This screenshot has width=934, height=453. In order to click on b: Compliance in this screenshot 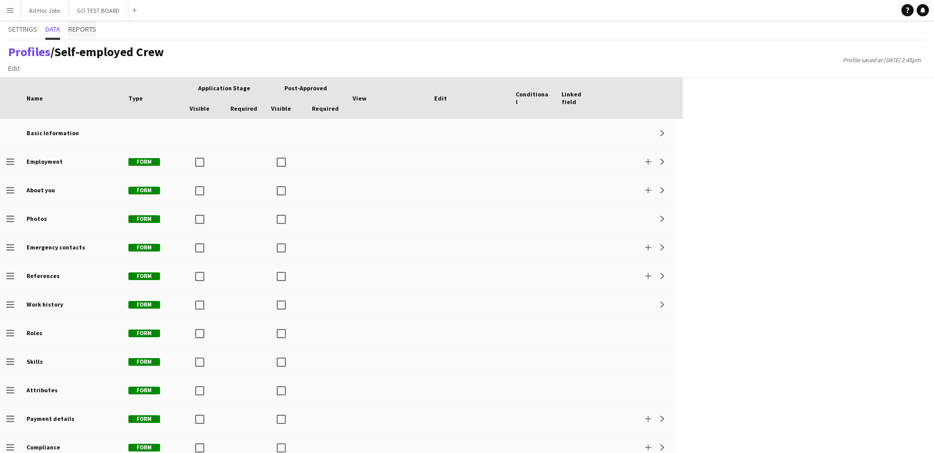, I will do `click(43, 446)`.